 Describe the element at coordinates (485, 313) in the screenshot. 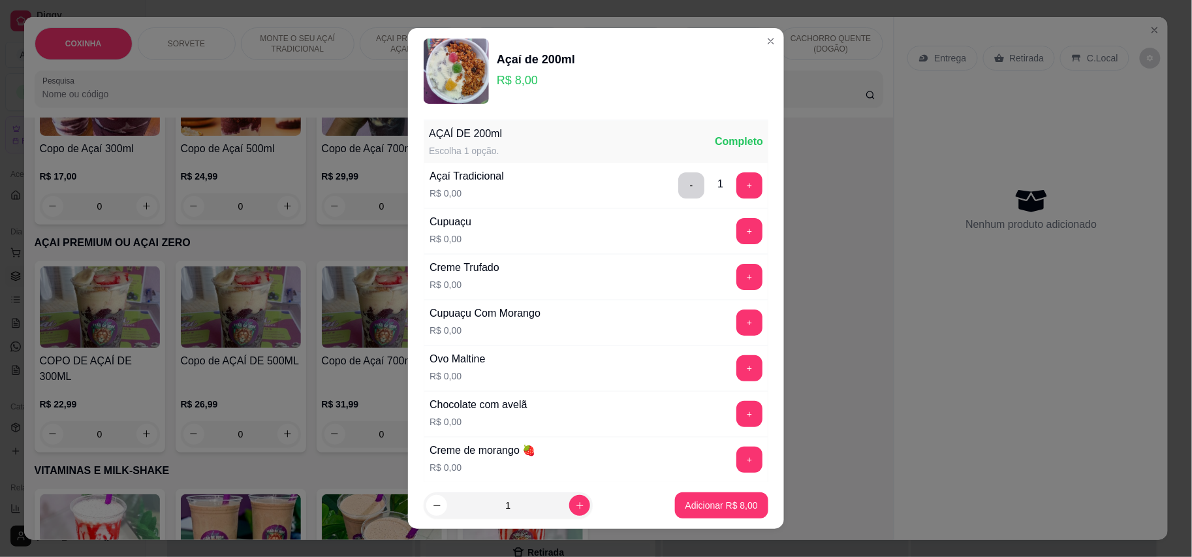

I see `div: Cupuaçu Com Morango` at that location.